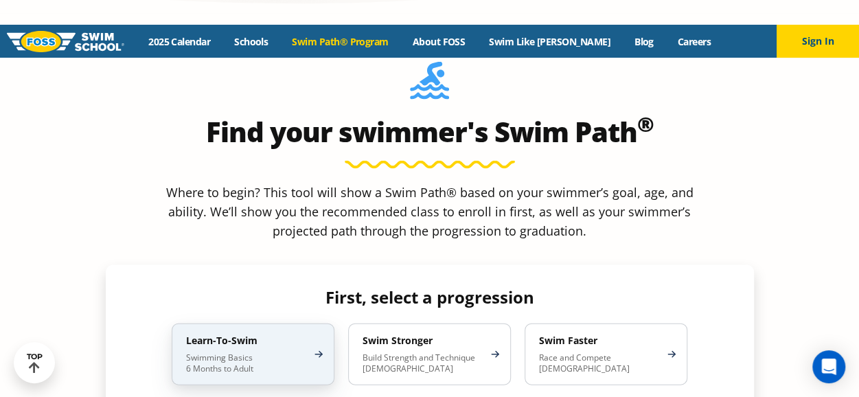 The image size is (859, 397). What do you see at coordinates (430, 132) in the screenshot?
I see `h2: Find your swimmer's Swim Path` at bounding box center [430, 132].